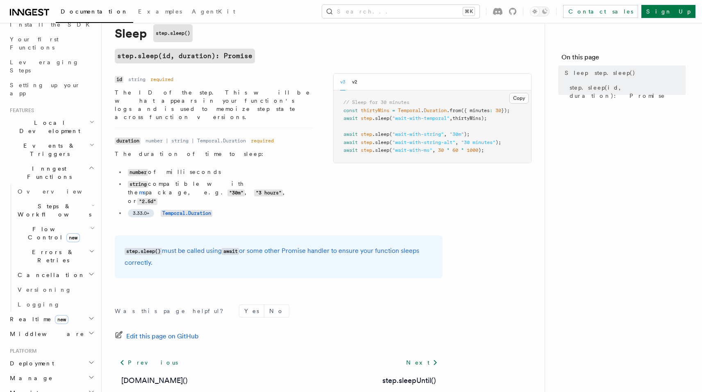  Describe the element at coordinates (51, 25) in the screenshot. I see `a: Install the SDK` at that location.